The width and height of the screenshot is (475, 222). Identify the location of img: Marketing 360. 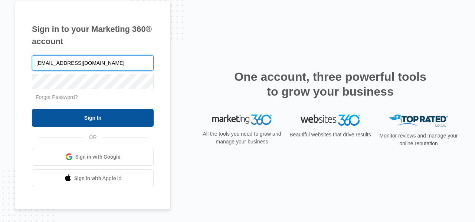
(242, 120).